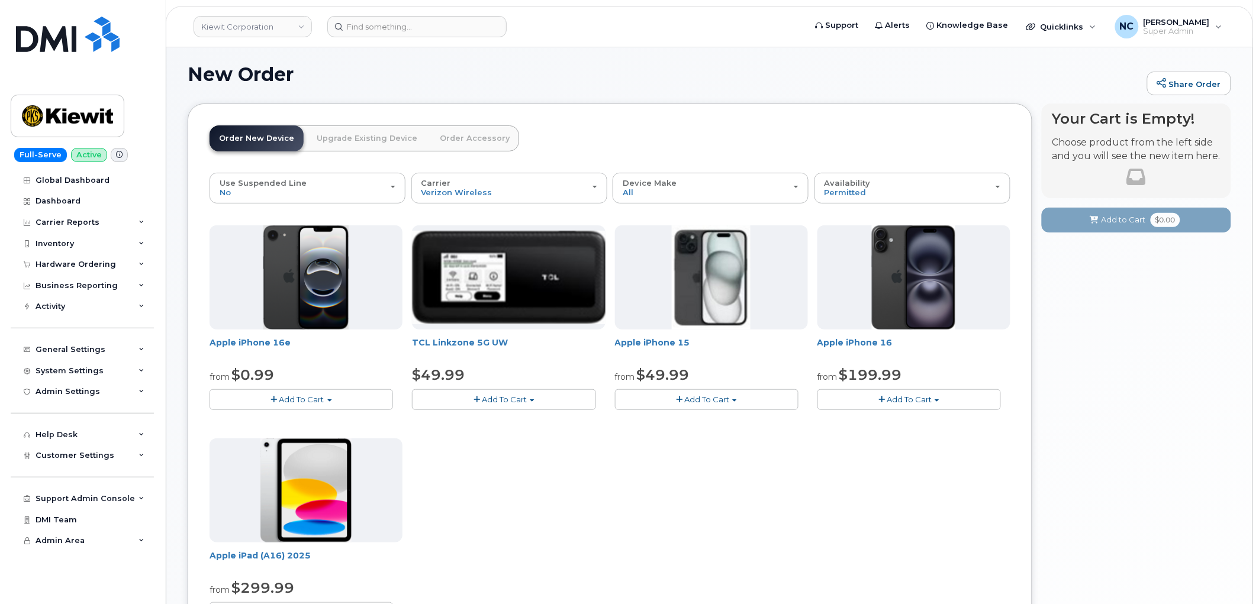 The width and height of the screenshot is (1259, 604). What do you see at coordinates (1137, 118) in the screenshot?
I see `h4: Your Cart is Empty!` at bounding box center [1137, 118].